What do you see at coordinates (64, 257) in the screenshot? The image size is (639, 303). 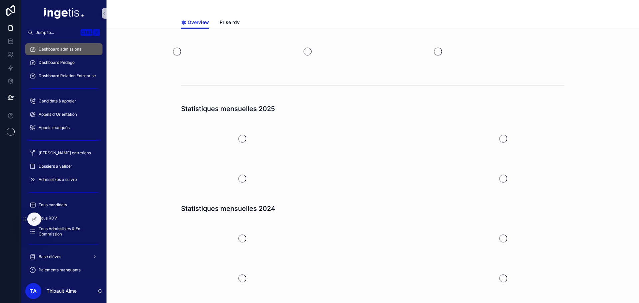 I see `a: Base élèves` at bounding box center [64, 257].